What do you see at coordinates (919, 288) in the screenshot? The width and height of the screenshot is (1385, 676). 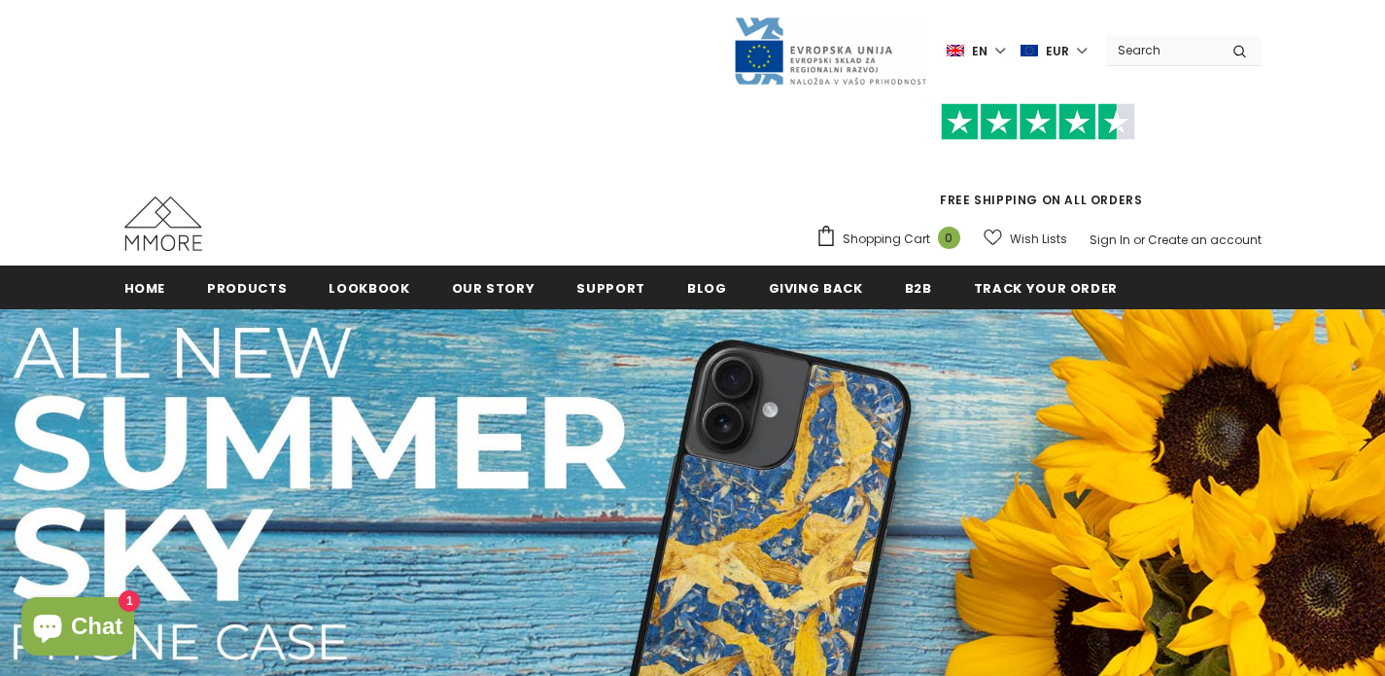 I see `span: B2B` at bounding box center [919, 288].